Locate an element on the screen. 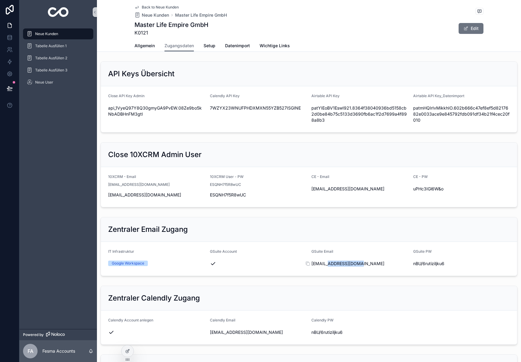 This screenshot has width=521, height=362. span: Calendly API Key is located at coordinates (225, 96).